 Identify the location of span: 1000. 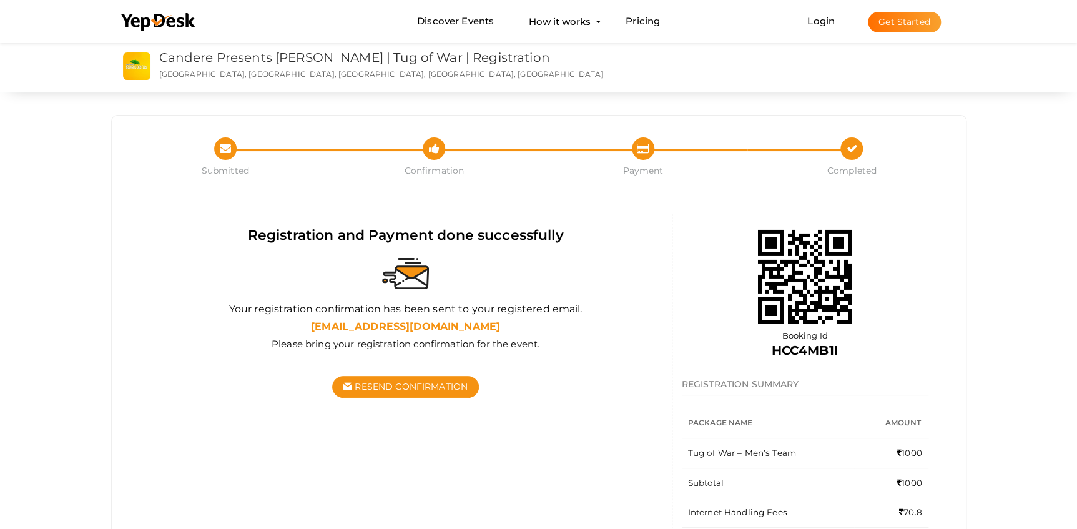
(910, 453).